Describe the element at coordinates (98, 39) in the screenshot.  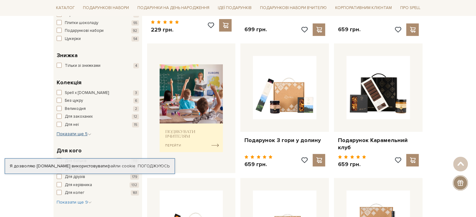
I see `button: Цукерки 54` at that location.